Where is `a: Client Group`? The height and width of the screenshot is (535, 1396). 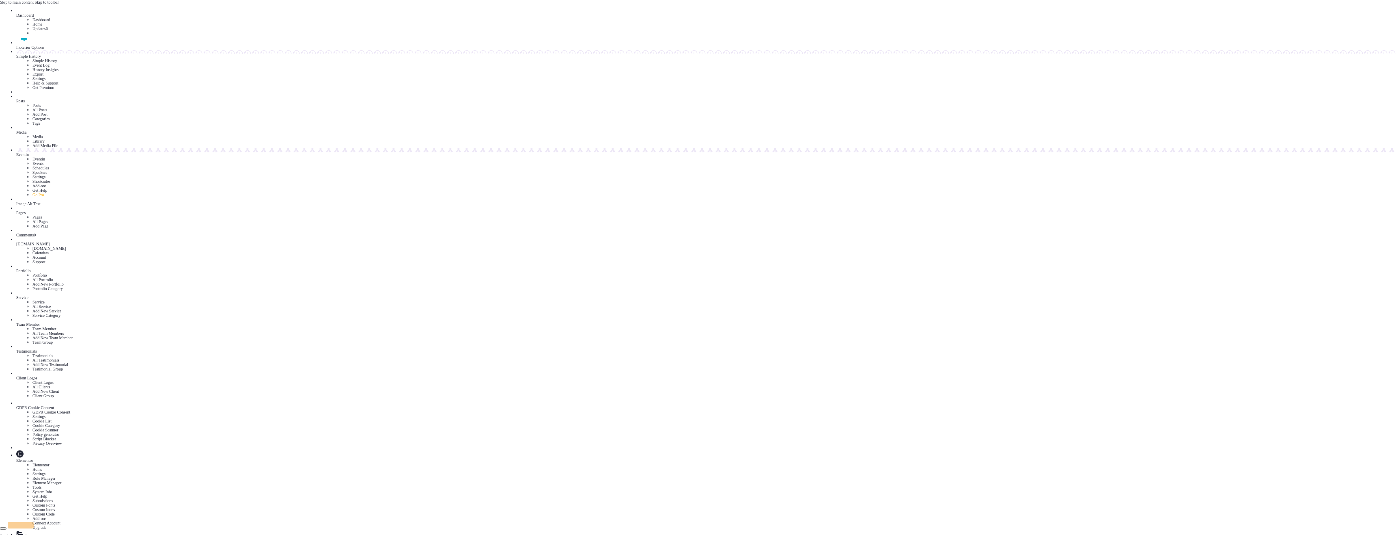 a: Client Group is located at coordinates (43, 395).